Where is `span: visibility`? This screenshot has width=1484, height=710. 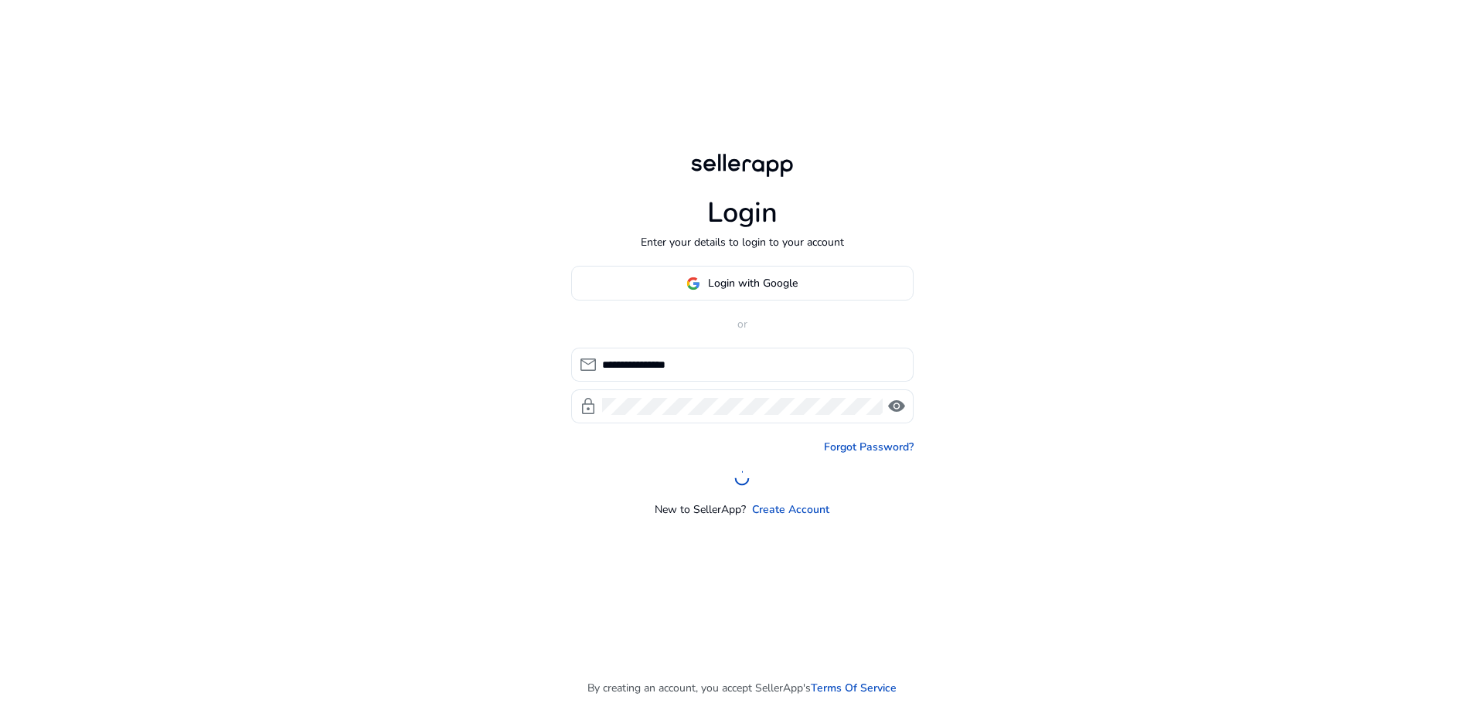 span: visibility is located at coordinates (897, 407).